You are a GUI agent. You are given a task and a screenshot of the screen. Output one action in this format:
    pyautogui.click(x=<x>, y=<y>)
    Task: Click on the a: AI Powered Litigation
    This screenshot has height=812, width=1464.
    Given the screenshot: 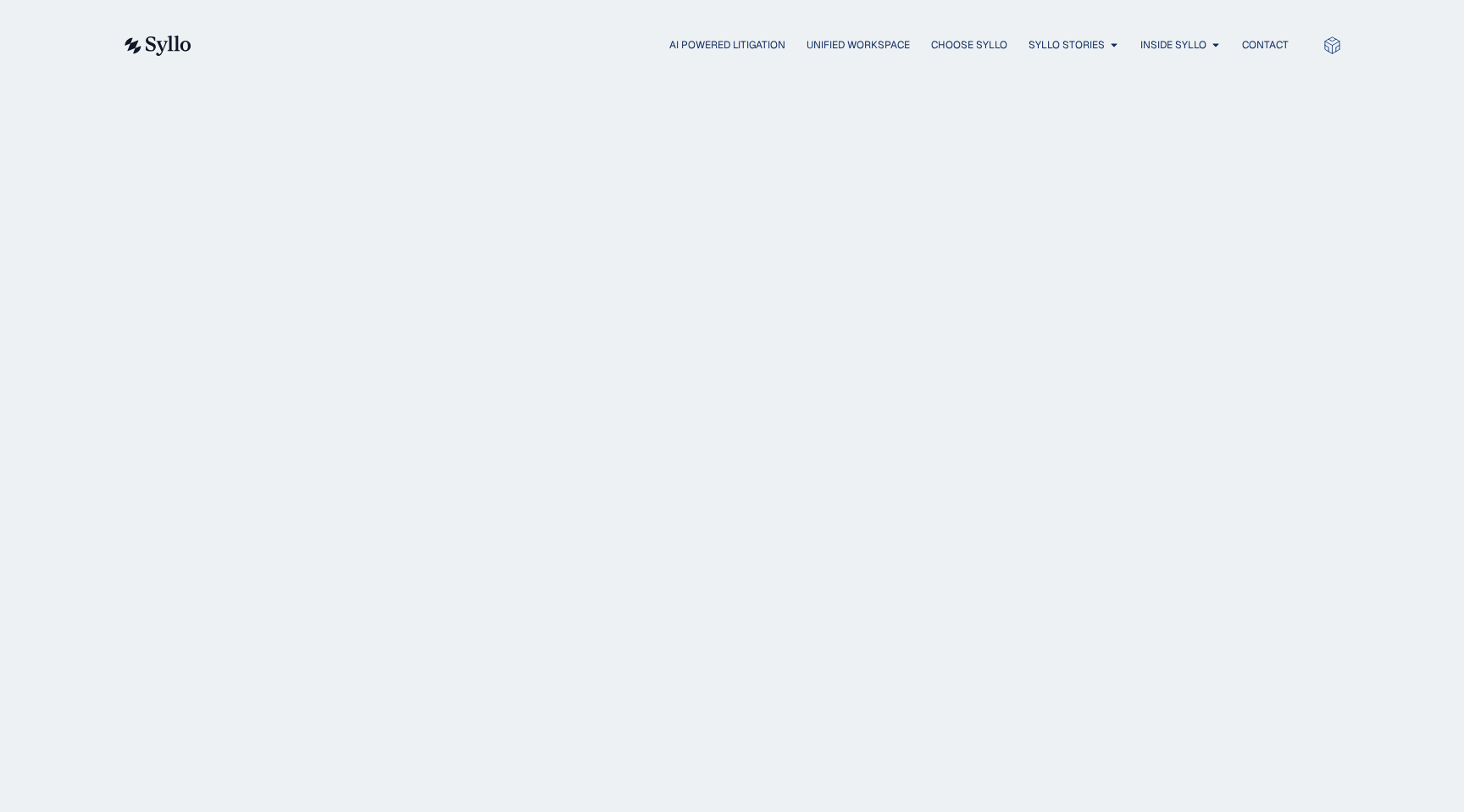 What is the action you would take?
    pyautogui.click(x=727, y=45)
    